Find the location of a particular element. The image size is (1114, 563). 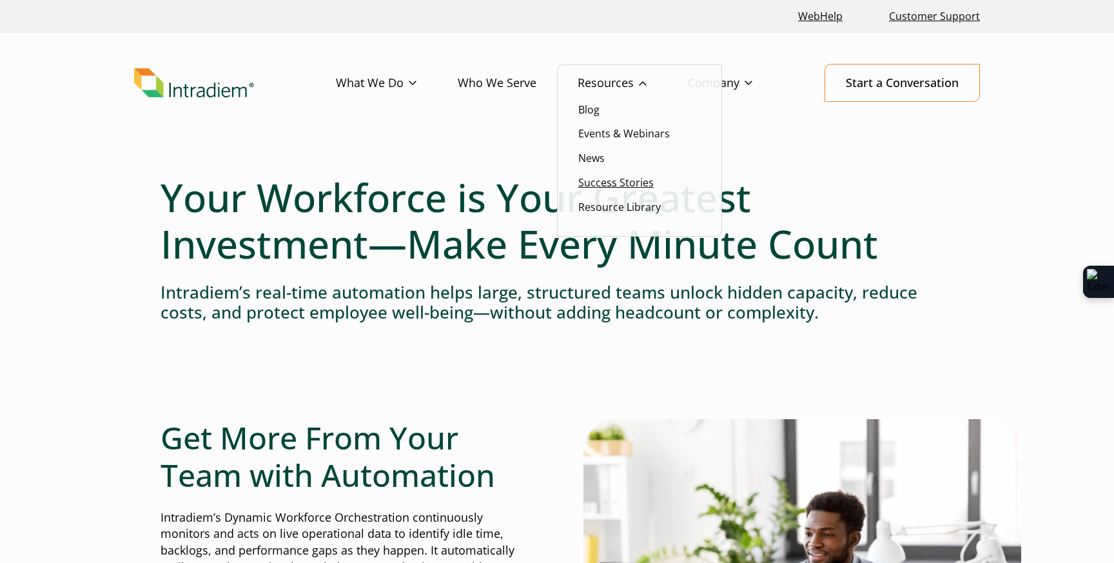

a: Link opens in a new window is located at coordinates (820, 16).